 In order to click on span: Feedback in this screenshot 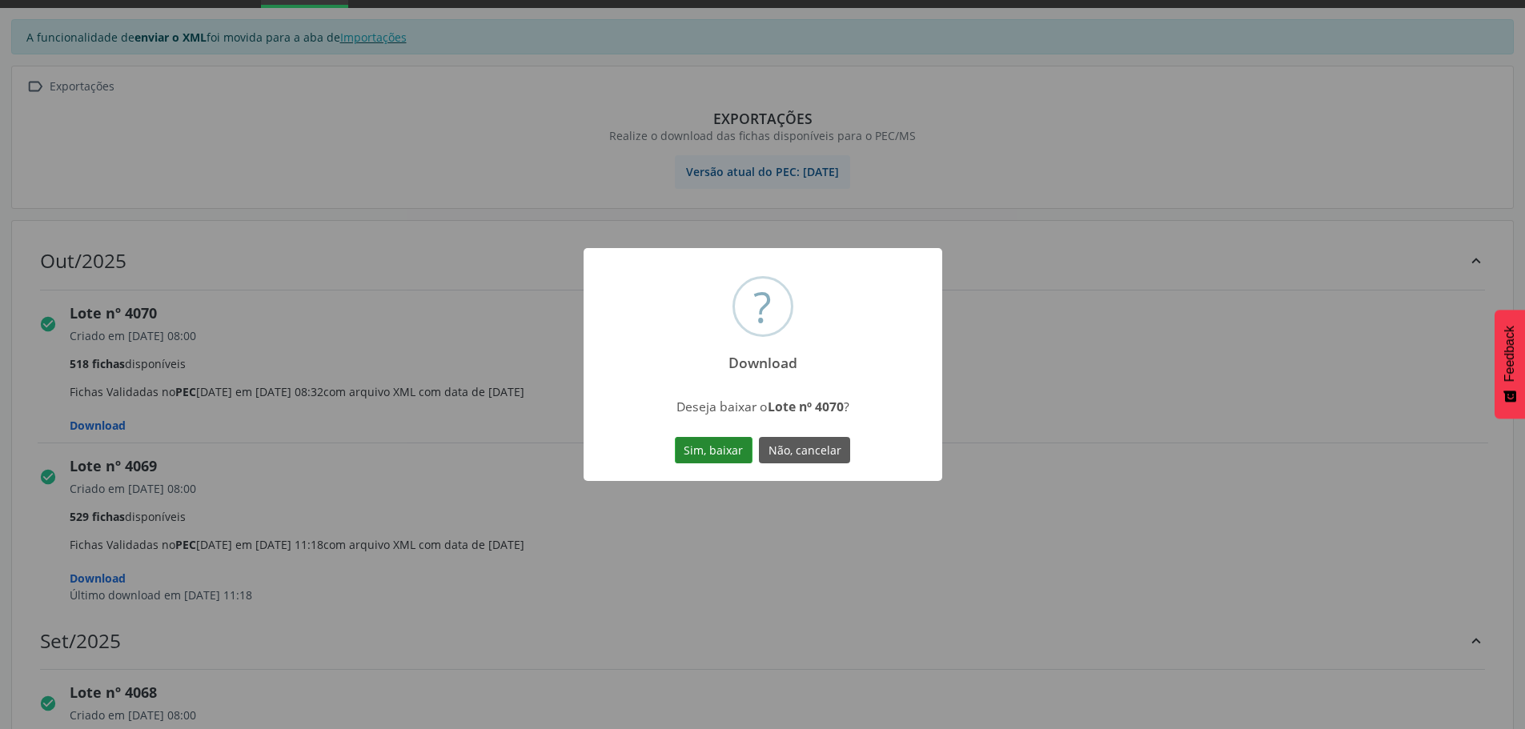, I will do `click(1510, 354)`.